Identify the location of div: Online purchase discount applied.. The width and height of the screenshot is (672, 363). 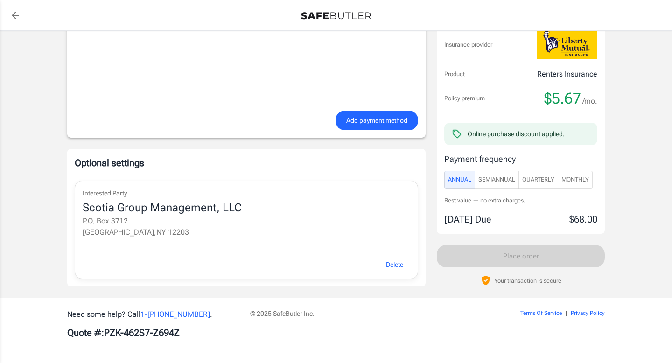
(516, 134).